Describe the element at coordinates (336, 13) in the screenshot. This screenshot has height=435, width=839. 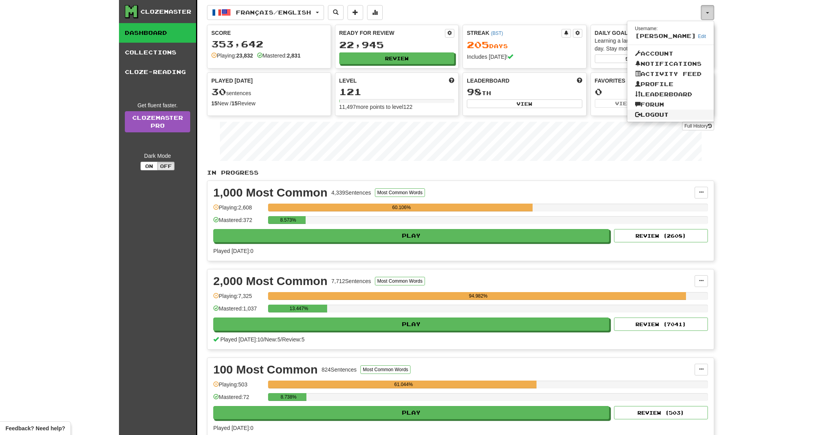
I see `button: Search sentences` at that location.